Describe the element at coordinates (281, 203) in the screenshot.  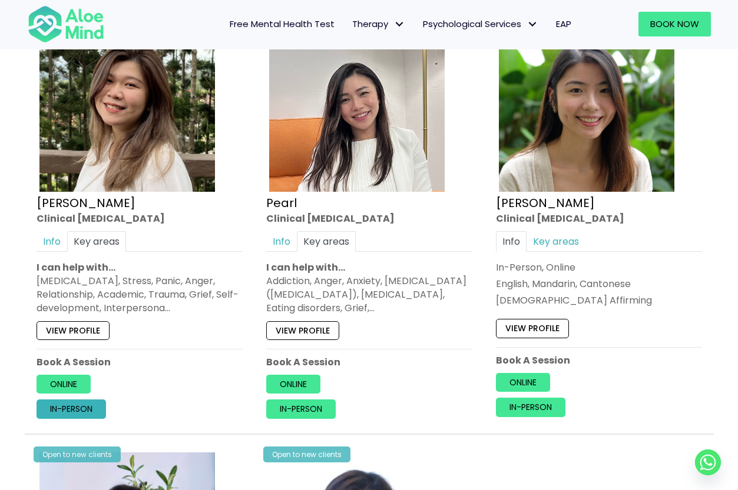
I see `a: Pearl` at that location.